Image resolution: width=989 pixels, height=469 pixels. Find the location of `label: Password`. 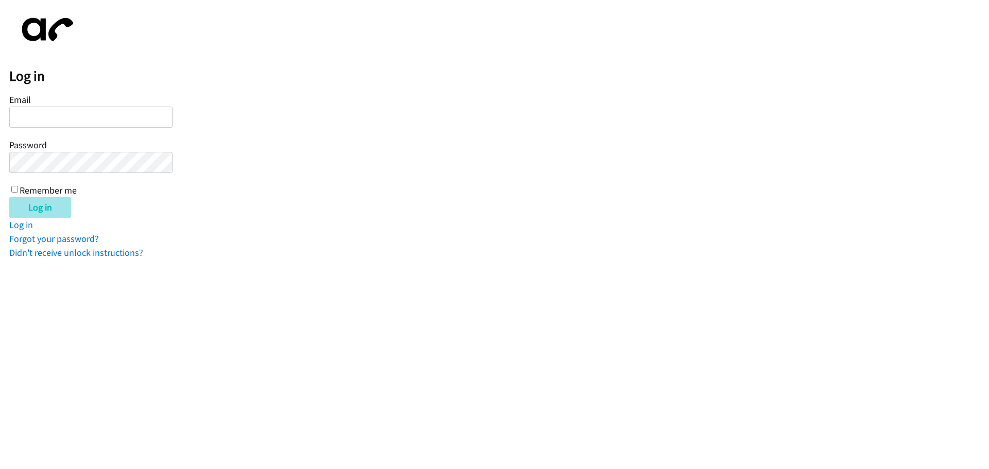

label: Password is located at coordinates (28, 145).